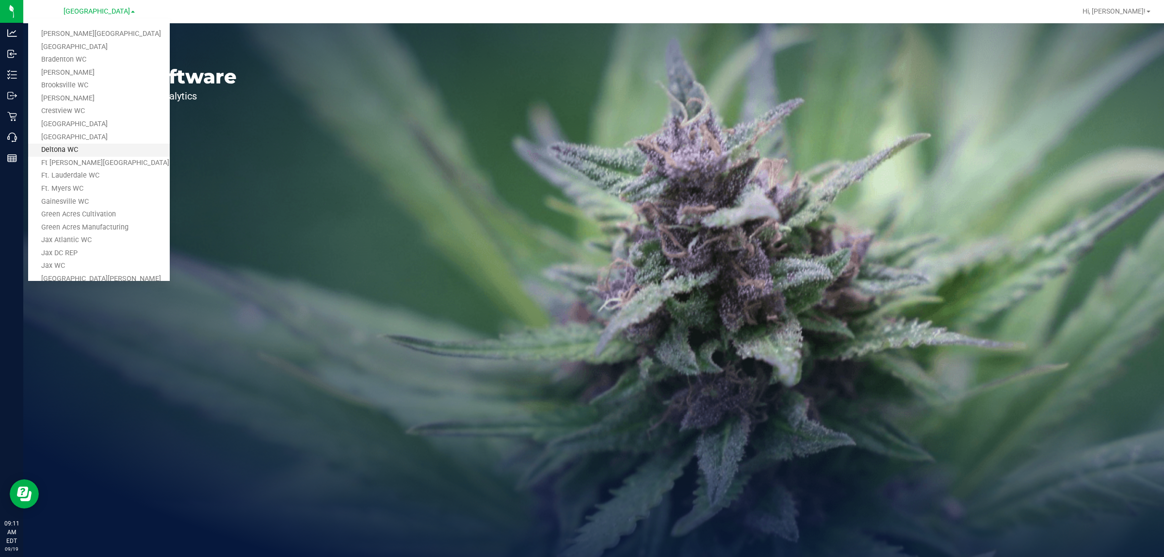 This screenshot has width=1164, height=557. What do you see at coordinates (99, 150) in the screenshot?
I see `a: Deltona WC` at bounding box center [99, 150].